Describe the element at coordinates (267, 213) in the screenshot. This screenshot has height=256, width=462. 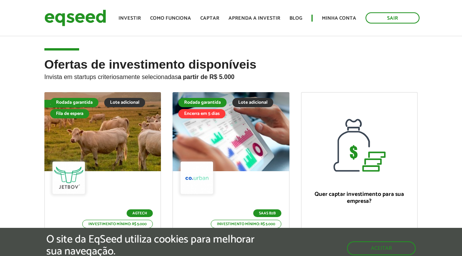
I see `p: SaaS B2B` at that location.